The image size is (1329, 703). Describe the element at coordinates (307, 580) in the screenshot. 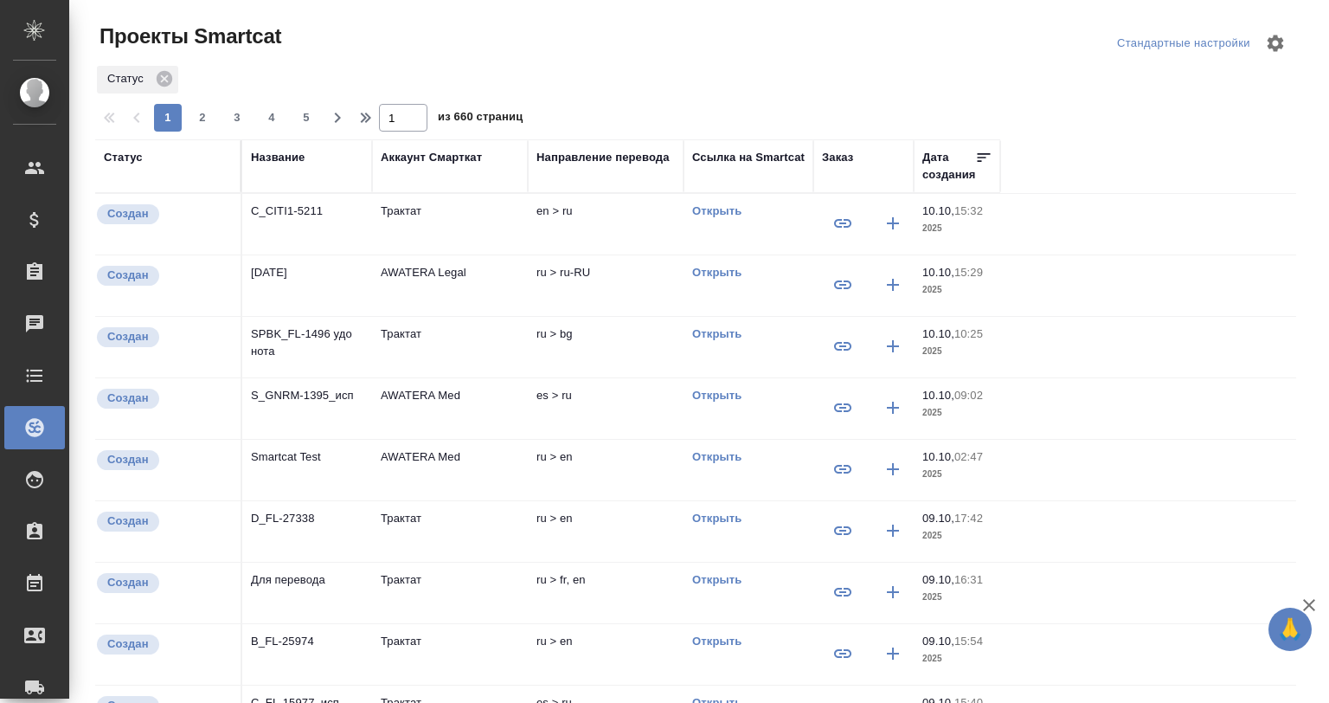

I see `p: Для перевода` at that location.